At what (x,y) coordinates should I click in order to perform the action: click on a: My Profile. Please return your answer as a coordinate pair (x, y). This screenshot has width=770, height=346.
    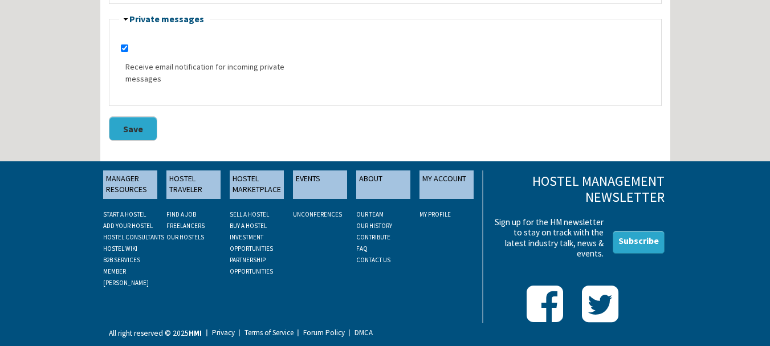
    Looking at the image, I should click on (435, 214).